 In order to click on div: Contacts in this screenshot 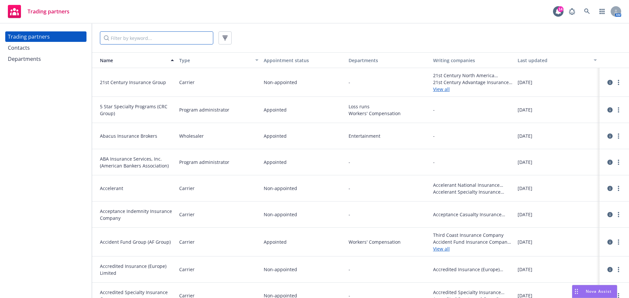, I will do `click(19, 48)`.